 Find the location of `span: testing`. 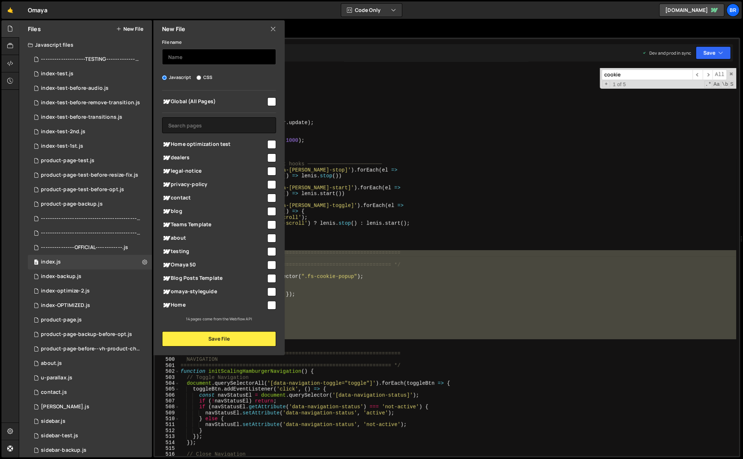

span: testing is located at coordinates (214, 252).